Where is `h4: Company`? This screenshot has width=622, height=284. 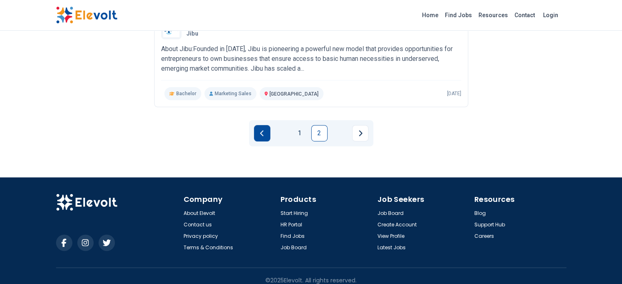
h4: Company is located at coordinates (230, 200).